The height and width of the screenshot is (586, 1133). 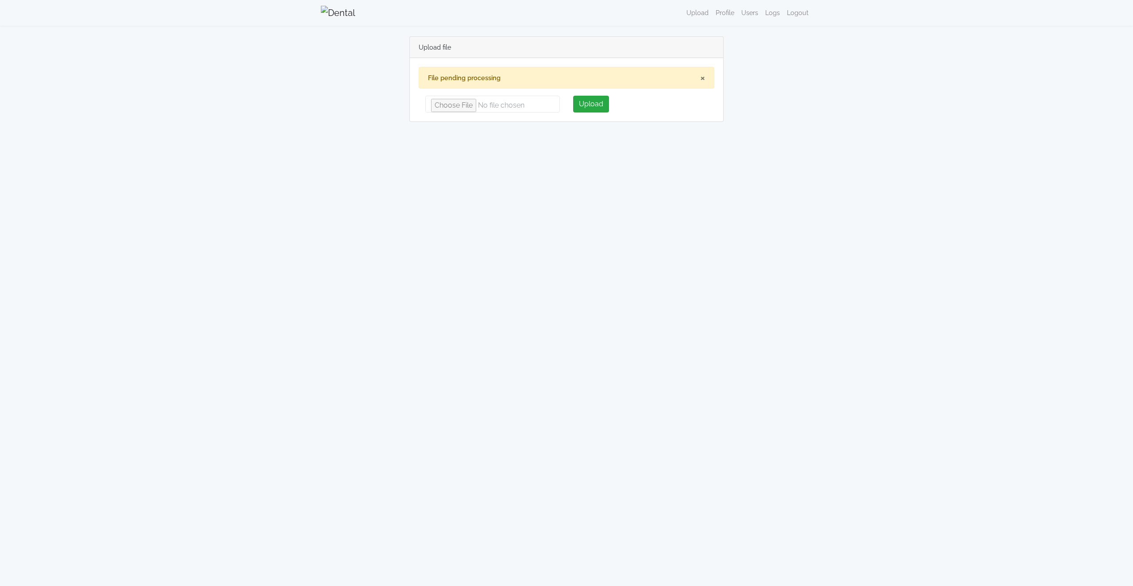 What do you see at coordinates (567, 47) in the screenshot?
I see `div: Upload file` at bounding box center [567, 47].